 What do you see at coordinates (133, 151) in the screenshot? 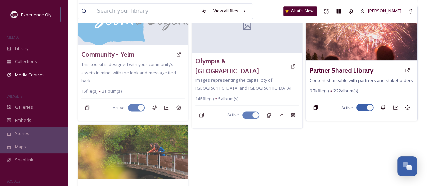
I see `img: I0000Qu_Fd8vEHNw.jpg` at bounding box center [133, 151].